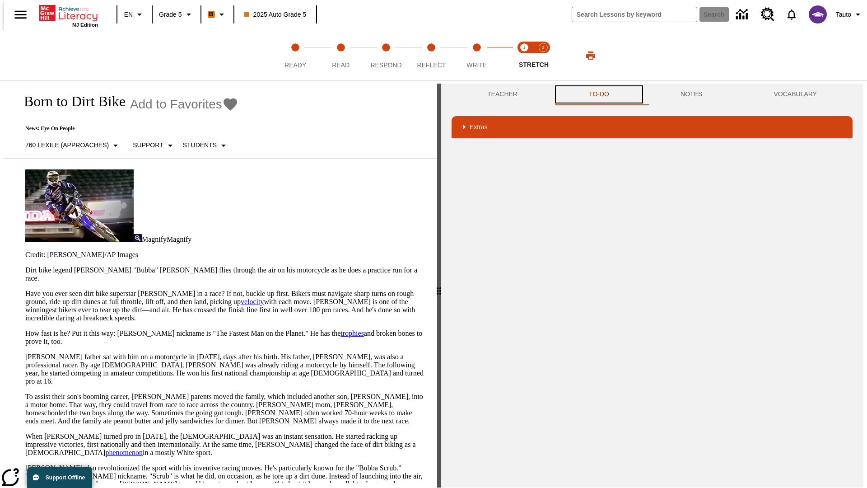  Describe the element at coordinates (524, 56) in the screenshot. I see `button: Stretch Read step 1 of 2` at that location.